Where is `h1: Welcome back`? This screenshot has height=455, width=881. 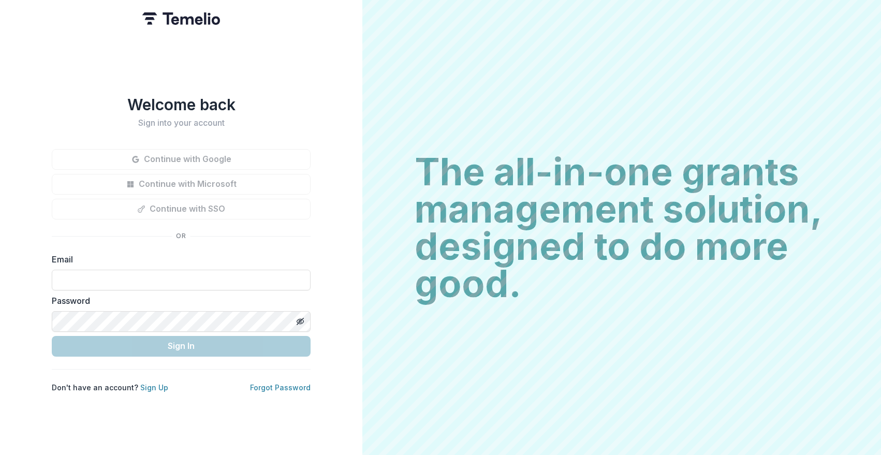 h1: Welcome back is located at coordinates (181, 105).